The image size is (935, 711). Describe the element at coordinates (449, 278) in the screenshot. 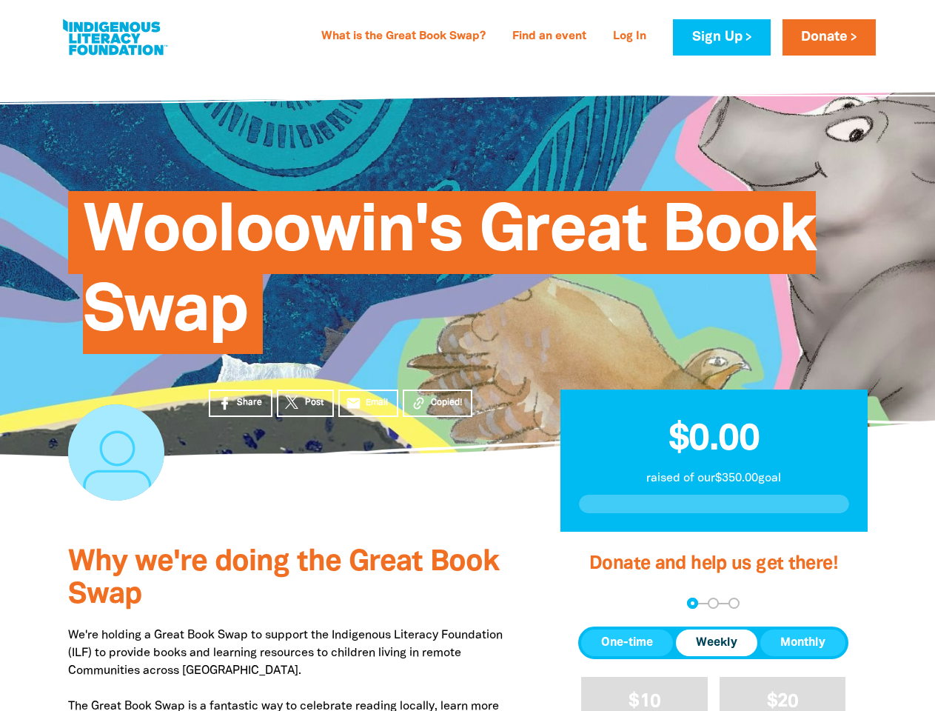

I see `span: Wooloowin's Great Book Swap` at that location.